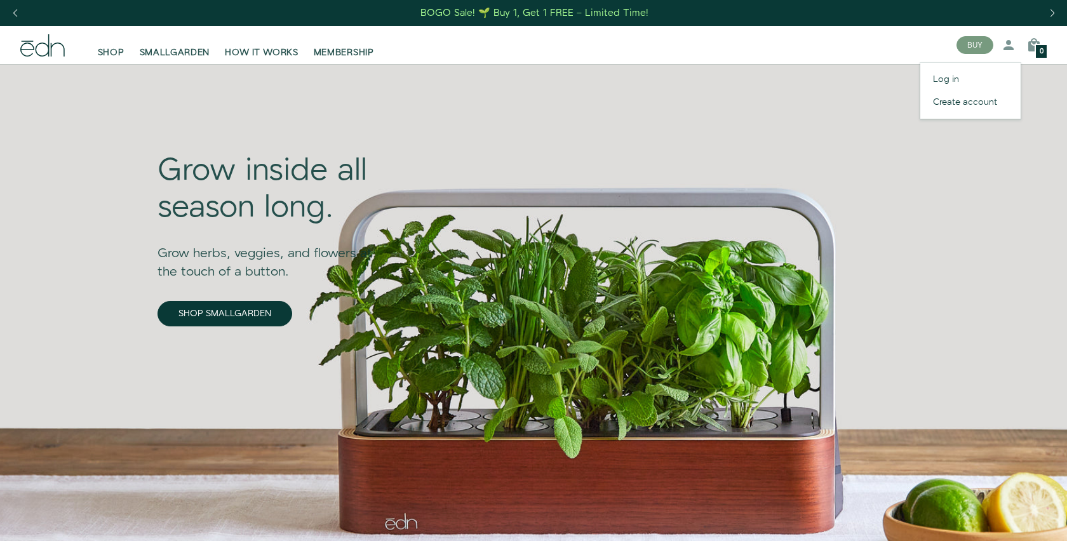  What do you see at coordinates (274, 189) in the screenshot?
I see `div: Grow inside all season long.` at bounding box center [274, 189].